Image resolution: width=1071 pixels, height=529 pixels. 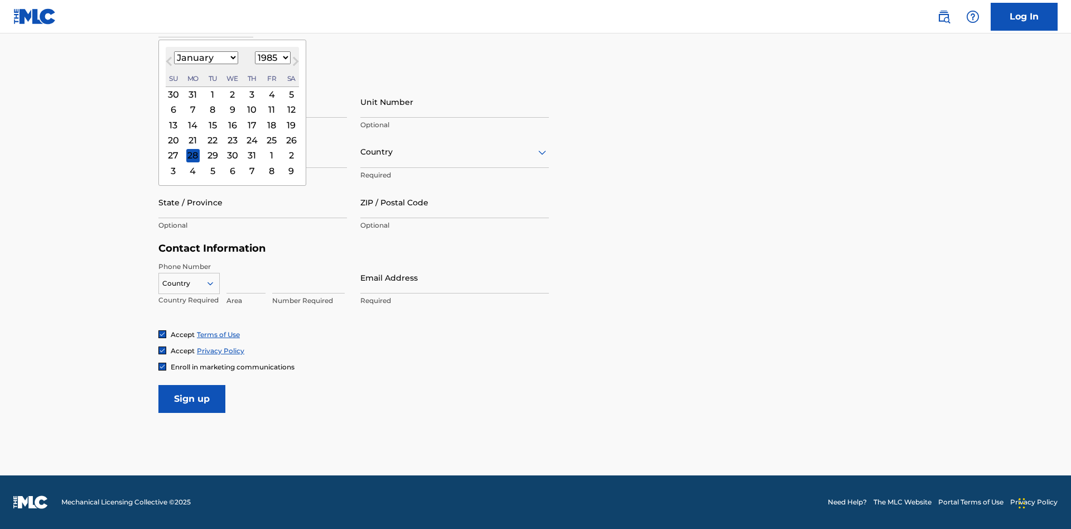 What do you see at coordinates (252, 156) in the screenshot?
I see `div: Choose Thursday, January 31st, 1985` at bounding box center [252, 156].